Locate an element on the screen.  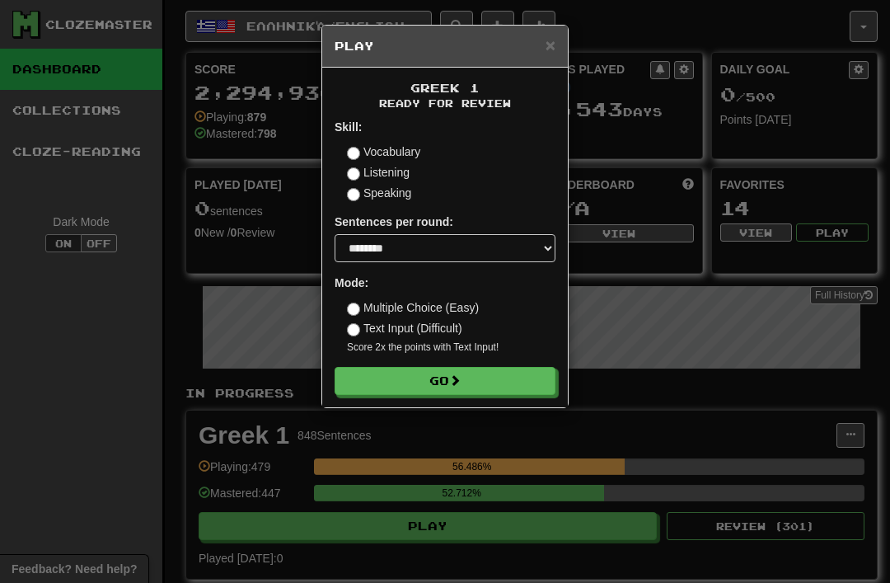
label: Multiple Choice (Easy) is located at coordinates (413, 307).